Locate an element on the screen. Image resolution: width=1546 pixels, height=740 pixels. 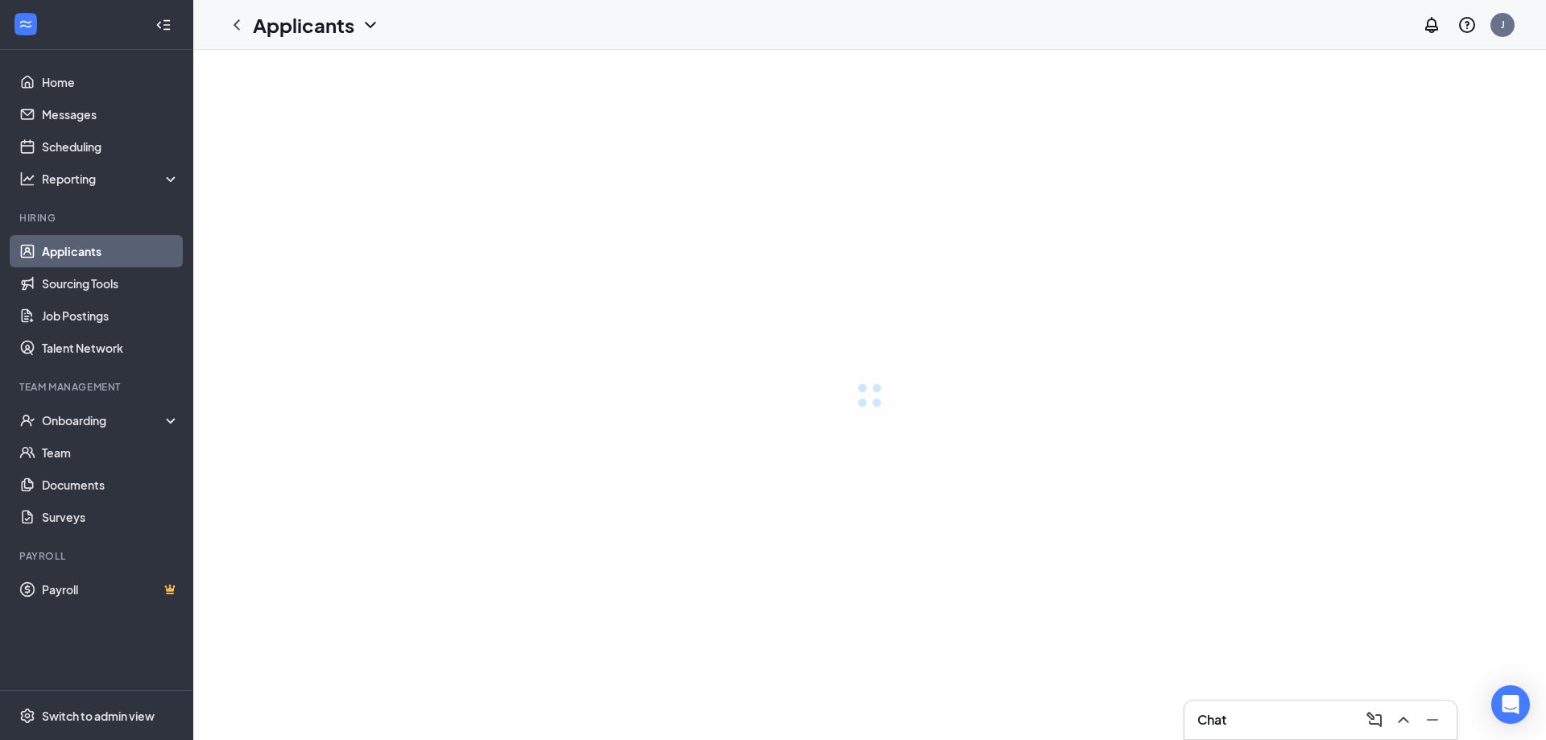
h3: Chat is located at coordinates (1212, 720).